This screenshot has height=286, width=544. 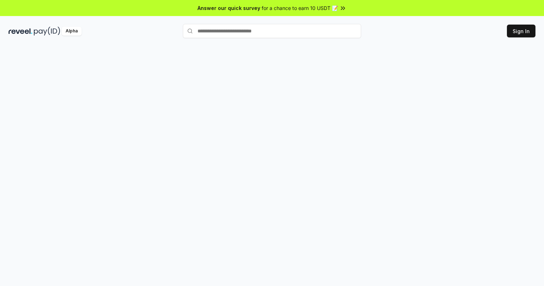 What do you see at coordinates (521, 31) in the screenshot?
I see `button: Sign In` at bounding box center [521, 31].